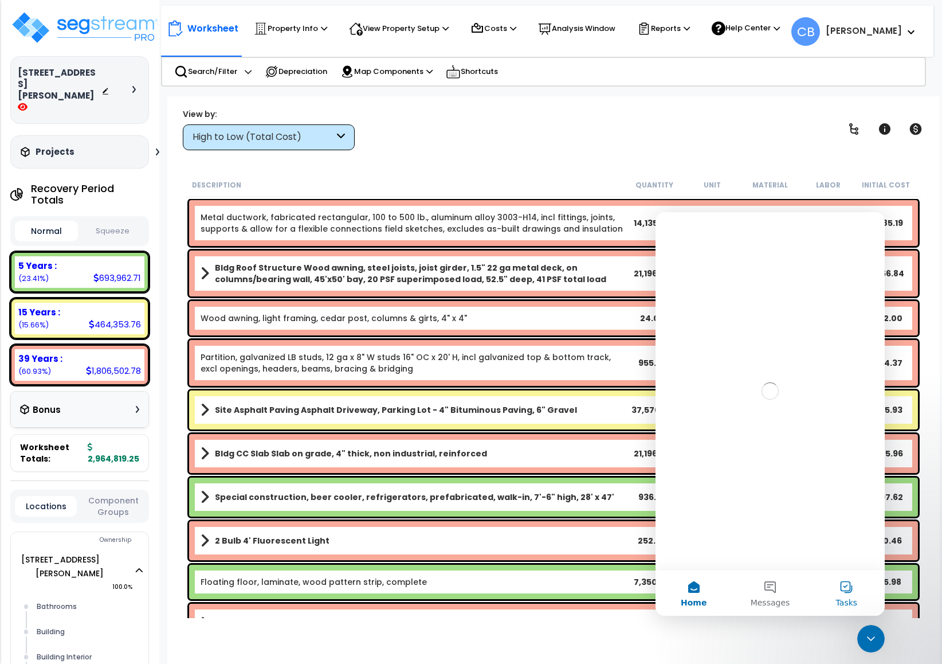  What do you see at coordinates (113, 506) in the screenshot?
I see `button: Component Groups` at bounding box center [113, 506].